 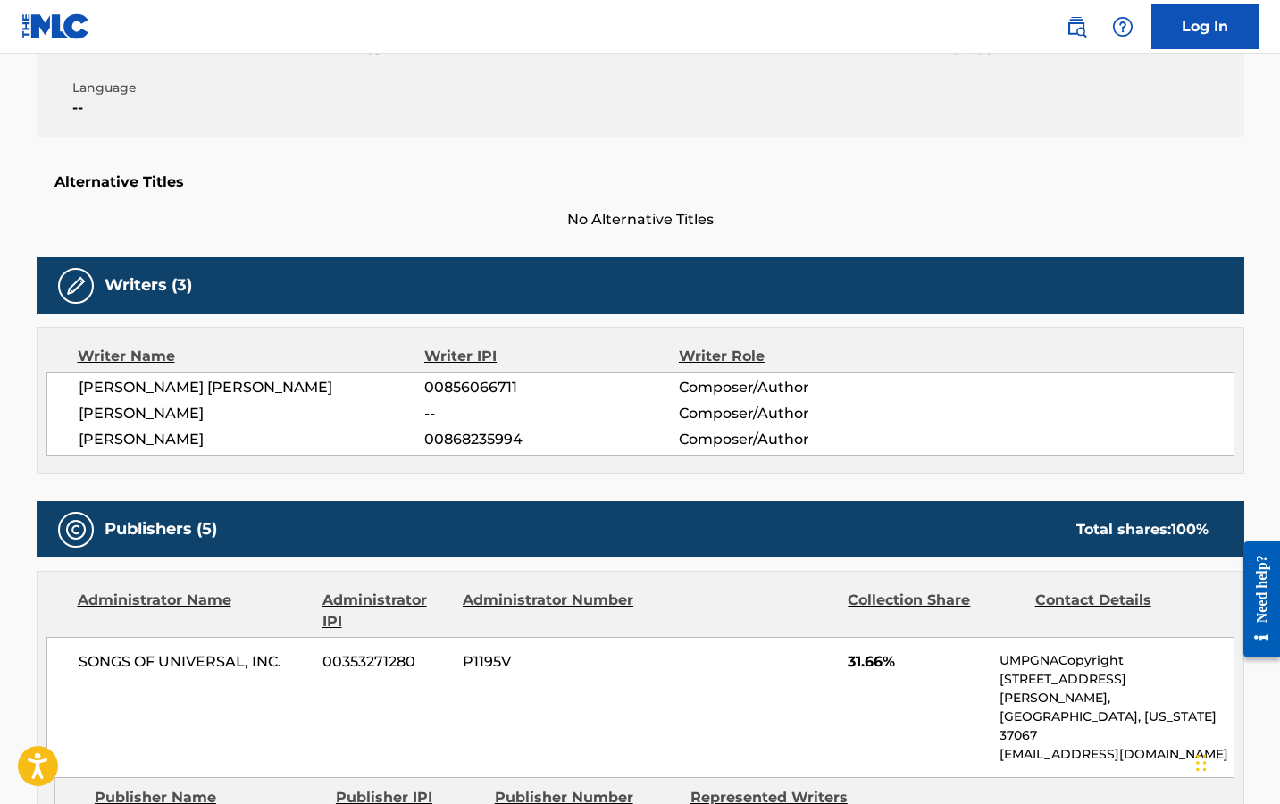 I want to click on span: 00856066711, so click(x=551, y=388).